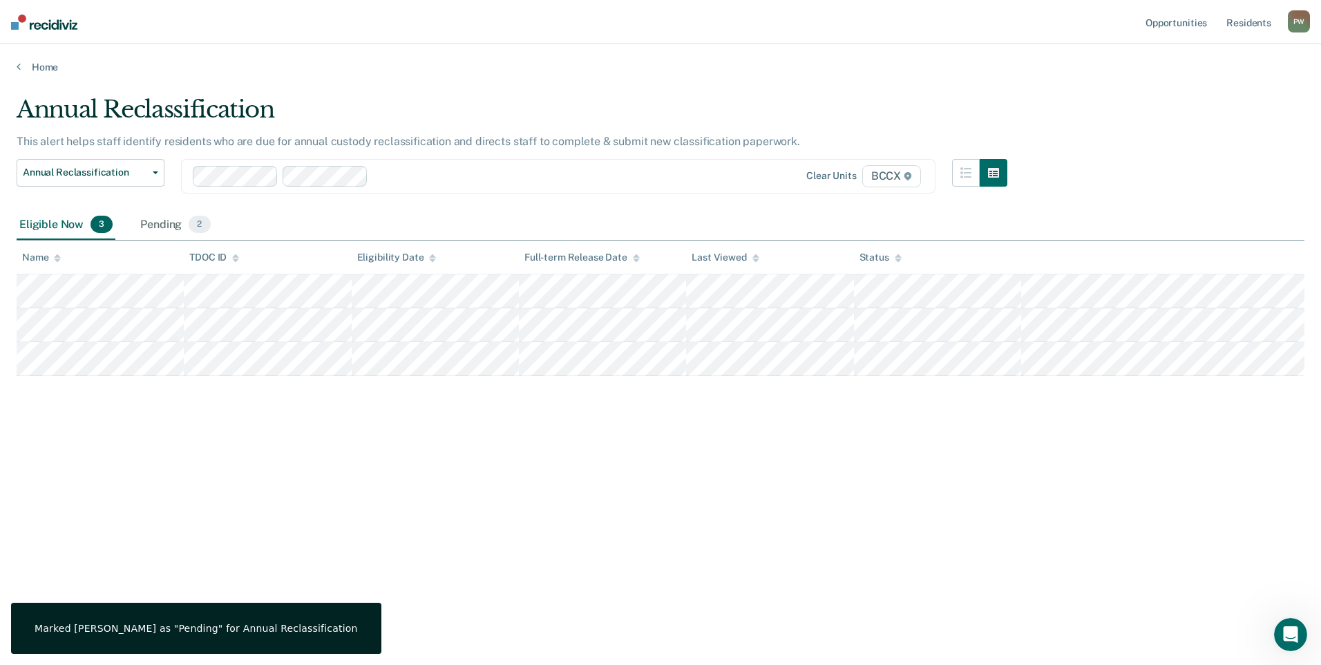  I want to click on div: Last Viewed, so click(725, 257).